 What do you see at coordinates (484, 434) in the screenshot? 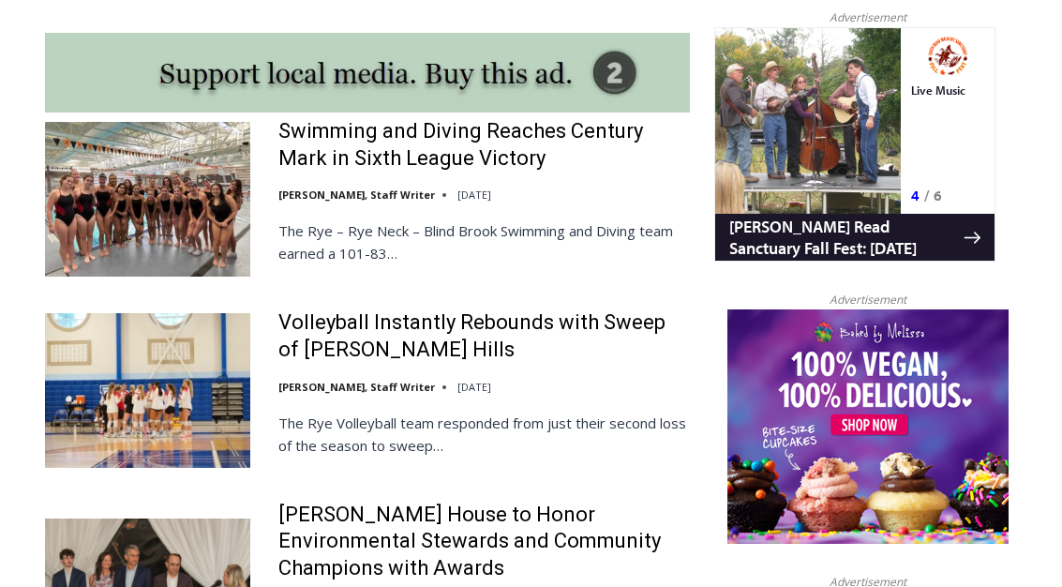
I see `p: The Rye Volleyball team responded from just their second loss of the season to sweep…` at bounding box center [484, 434].